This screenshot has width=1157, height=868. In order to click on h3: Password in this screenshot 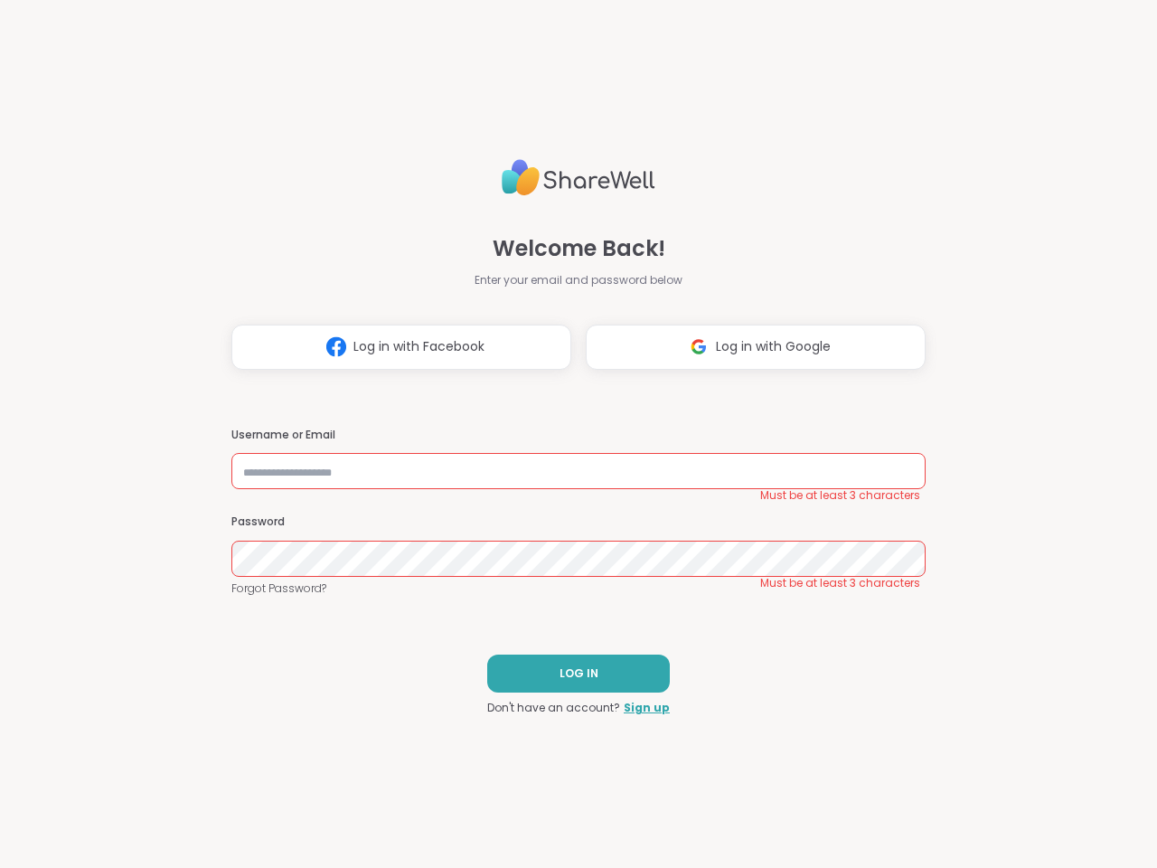, I will do `click(579, 522)`.